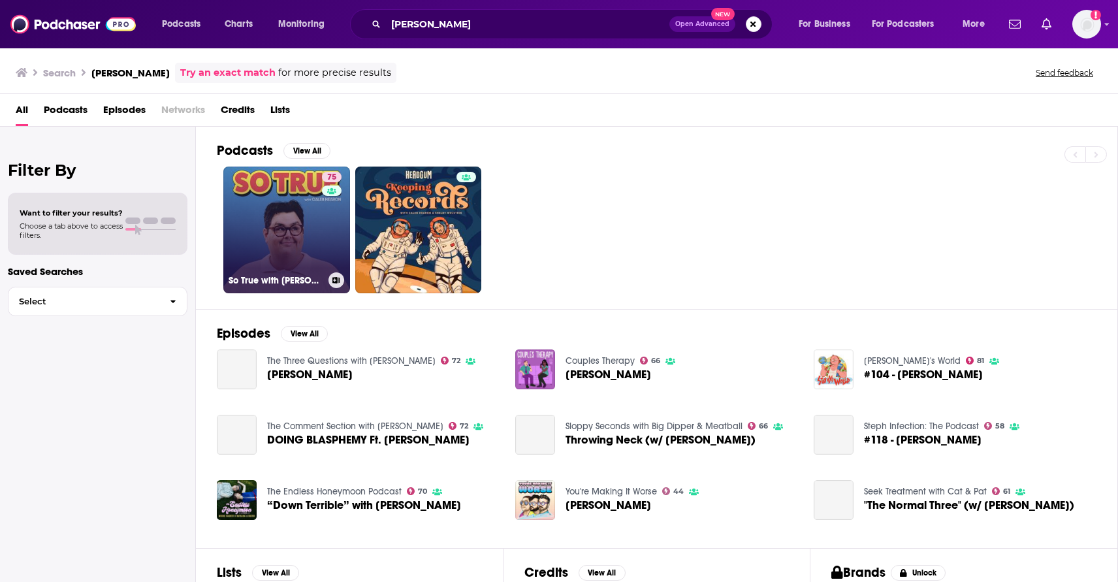 The width and height of the screenshot is (1118, 582). I want to click on span: Podcasts, so click(65, 112).